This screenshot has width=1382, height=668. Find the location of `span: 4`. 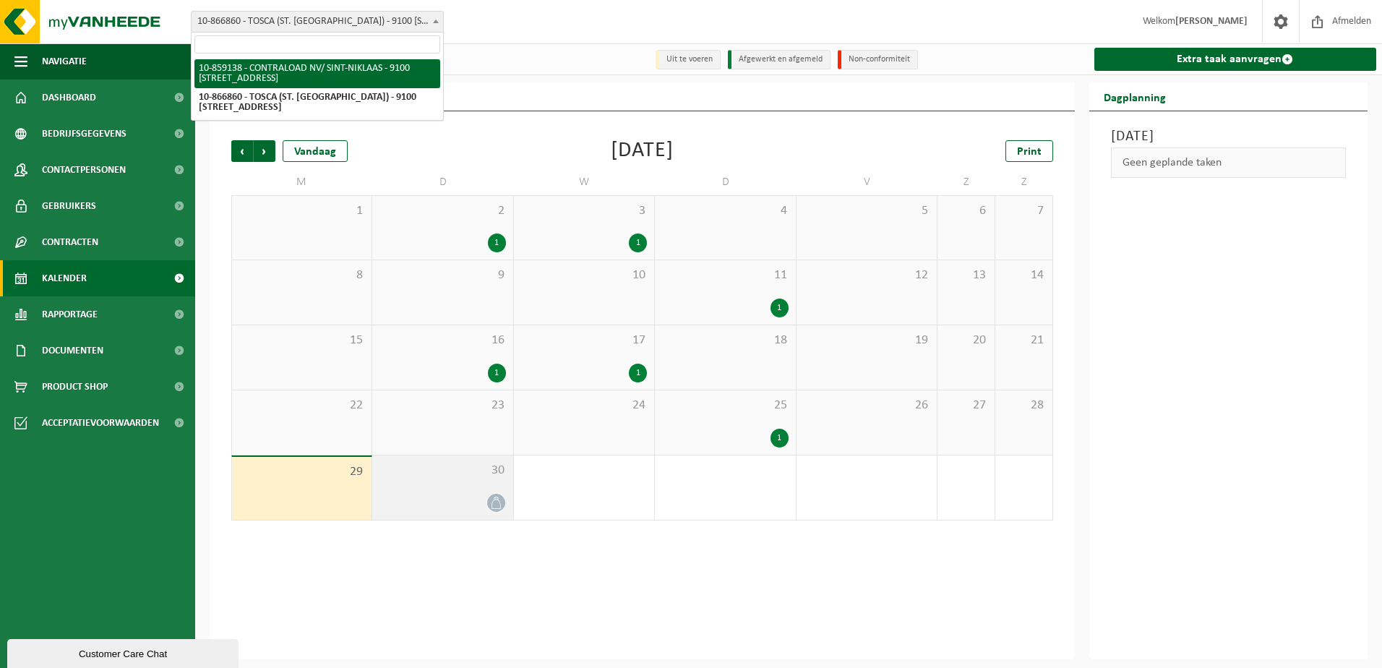

span: 4 is located at coordinates (725, 211).